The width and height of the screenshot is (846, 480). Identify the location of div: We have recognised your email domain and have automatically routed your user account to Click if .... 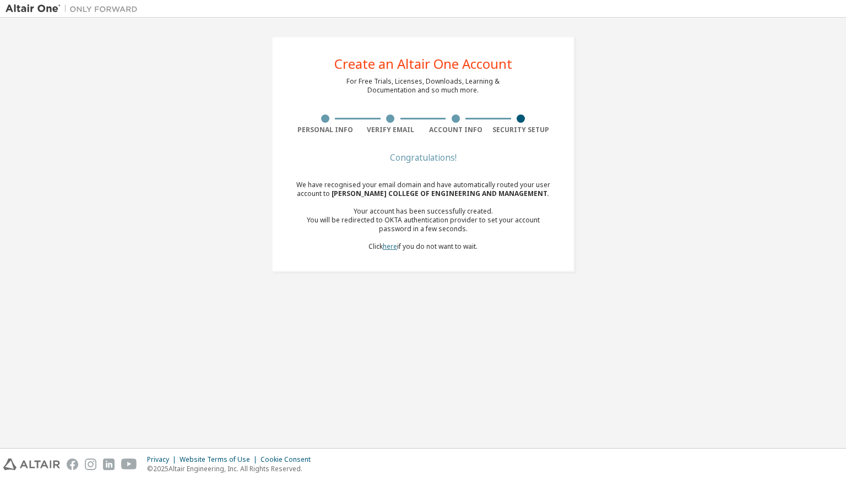
(423, 216).